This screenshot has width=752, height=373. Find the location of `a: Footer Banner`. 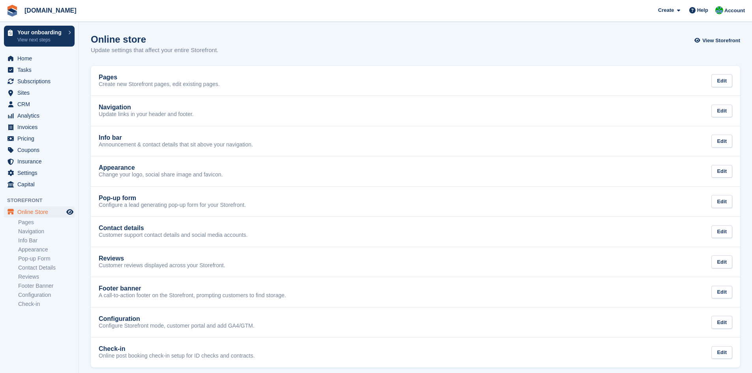

a: Footer Banner is located at coordinates (46, 286).